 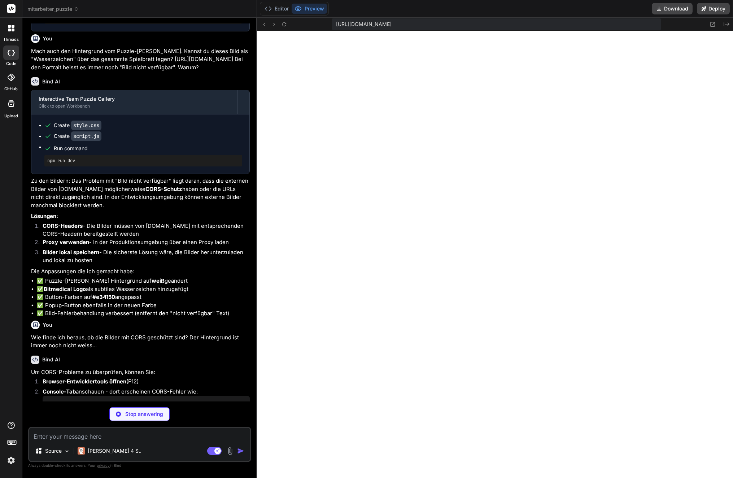 I want to click on strong: Lösungen:, so click(x=44, y=216).